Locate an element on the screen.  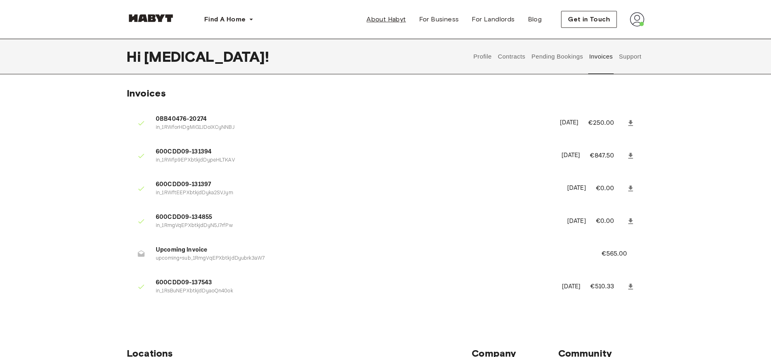
p: €565.00 is located at coordinates (619, 254).